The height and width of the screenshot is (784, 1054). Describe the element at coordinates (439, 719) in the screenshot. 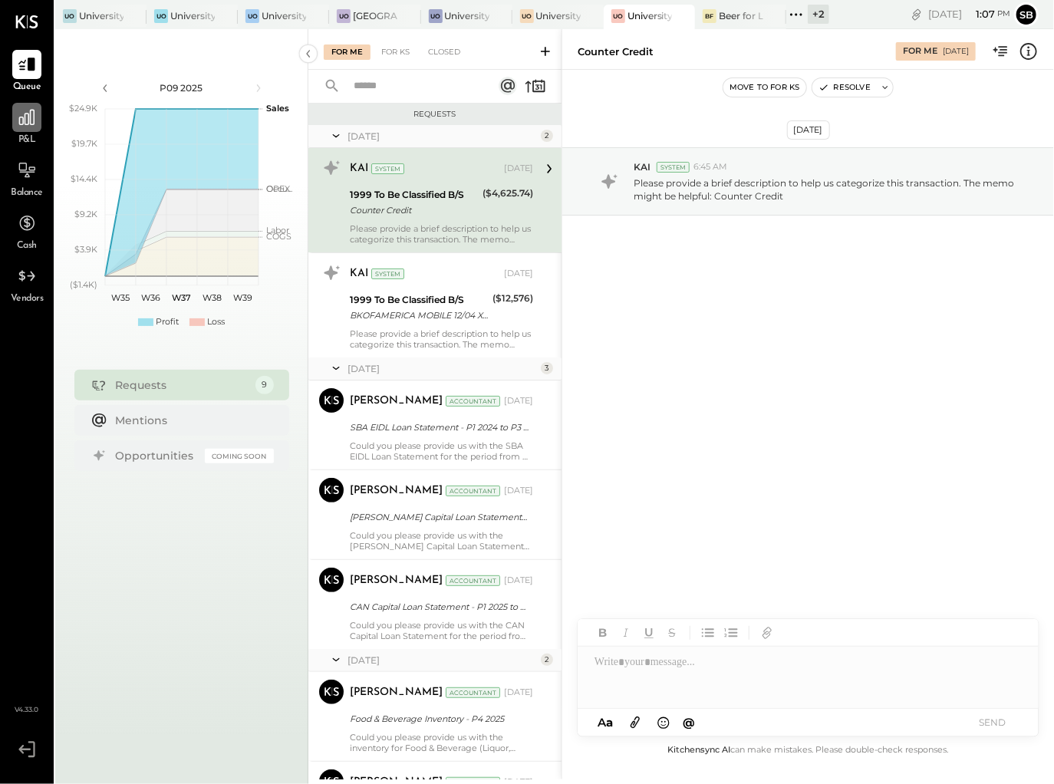

I see `div: Food & Beverage Inventory - P4 2025` at that location.